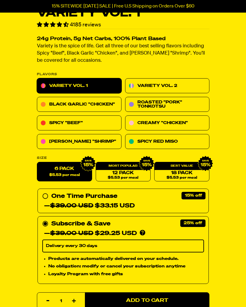 This screenshot has height=307, width=246. I want to click on div: — $29.25 USD, so click(90, 234).